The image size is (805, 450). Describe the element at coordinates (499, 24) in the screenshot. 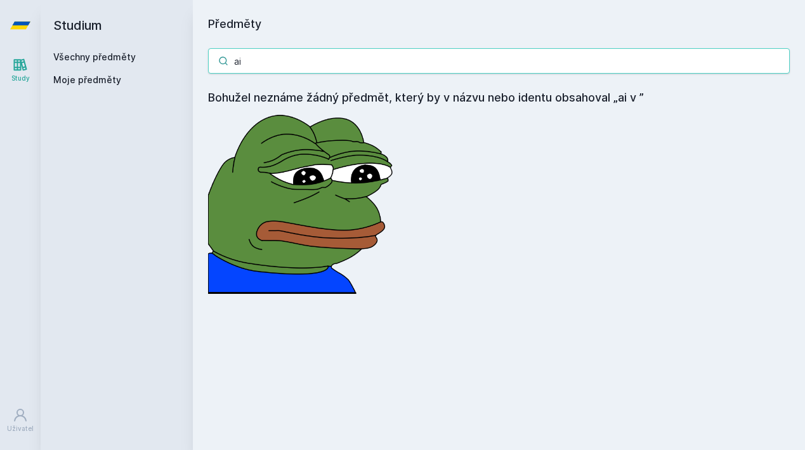

I see `h1: Předměty` at that location.